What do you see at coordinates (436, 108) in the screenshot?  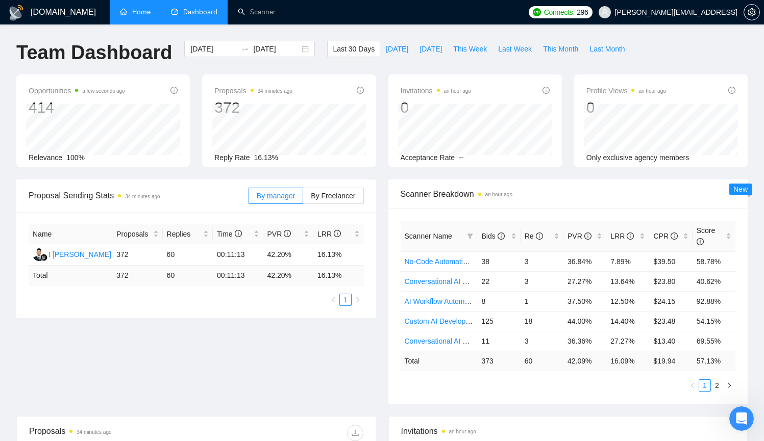 I see `div: 0` at bounding box center [436, 108].